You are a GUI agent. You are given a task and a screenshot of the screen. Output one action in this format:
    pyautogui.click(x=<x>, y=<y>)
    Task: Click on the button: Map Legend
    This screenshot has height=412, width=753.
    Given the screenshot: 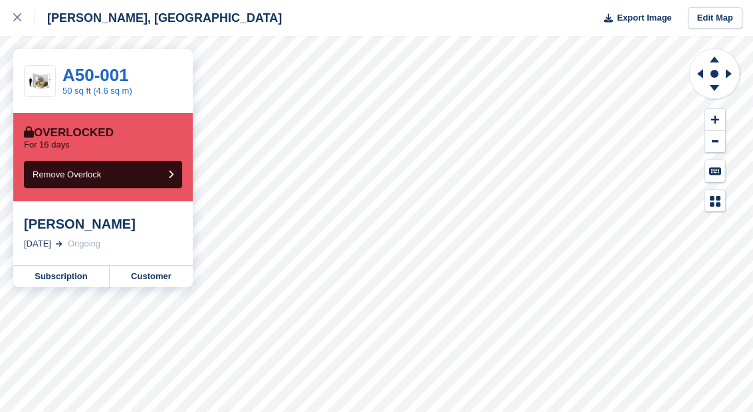 What is the action you would take?
    pyautogui.click(x=715, y=201)
    